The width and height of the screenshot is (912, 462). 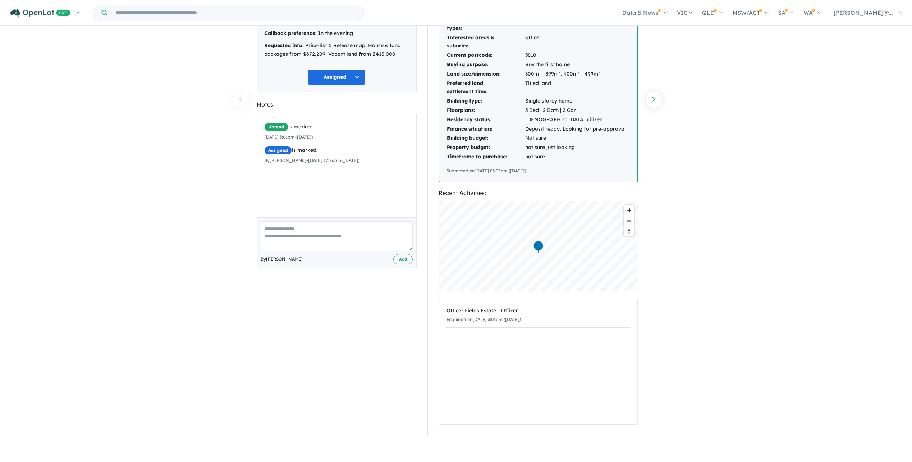 What do you see at coordinates (576, 65) in the screenshot?
I see `td: Buy the first home` at bounding box center [576, 65].